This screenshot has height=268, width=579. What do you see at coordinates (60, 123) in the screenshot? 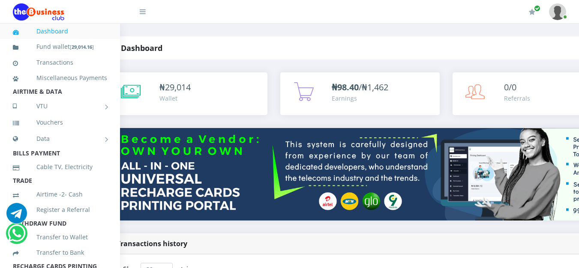
I see `a: Vouchers` at bounding box center [60, 123].